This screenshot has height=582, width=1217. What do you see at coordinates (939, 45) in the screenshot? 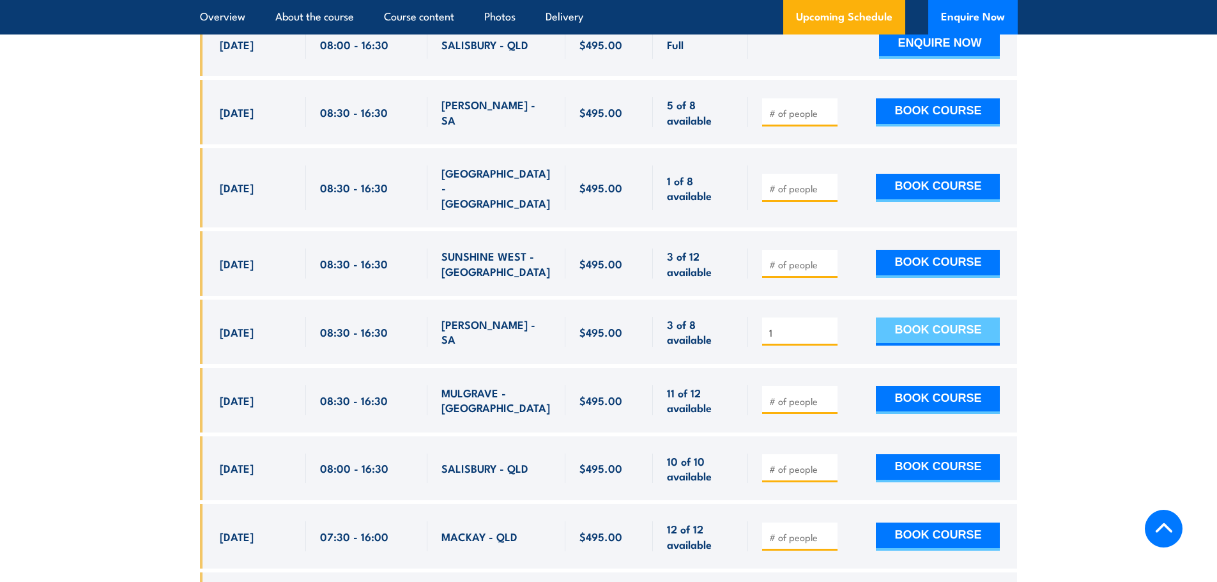
I see `button: ENQUIRE NOW` at bounding box center [939, 45].